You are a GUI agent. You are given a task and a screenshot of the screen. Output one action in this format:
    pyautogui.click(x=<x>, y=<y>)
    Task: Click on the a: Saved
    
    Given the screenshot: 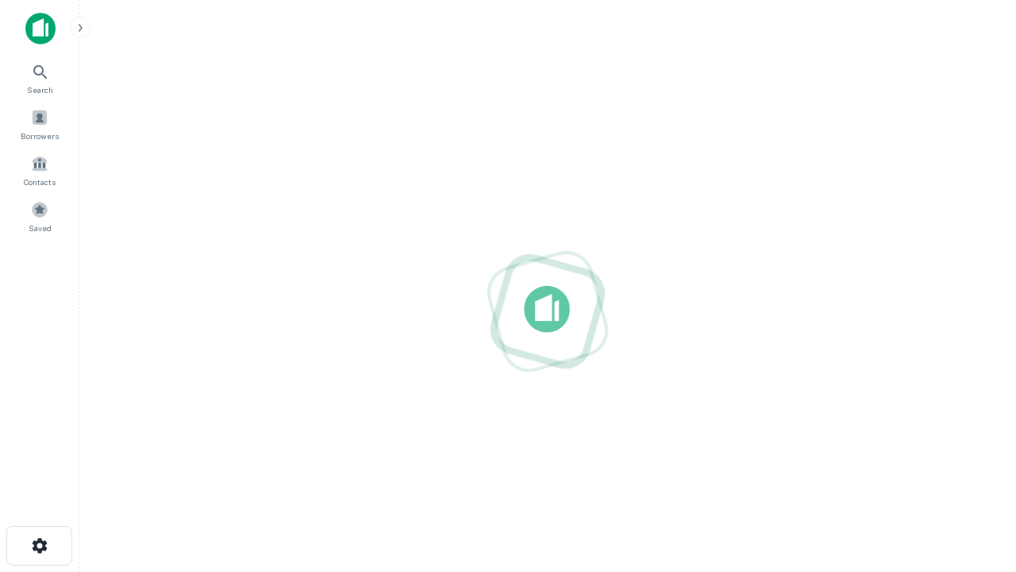 What is the action you would take?
    pyautogui.click(x=40, y=216)
    